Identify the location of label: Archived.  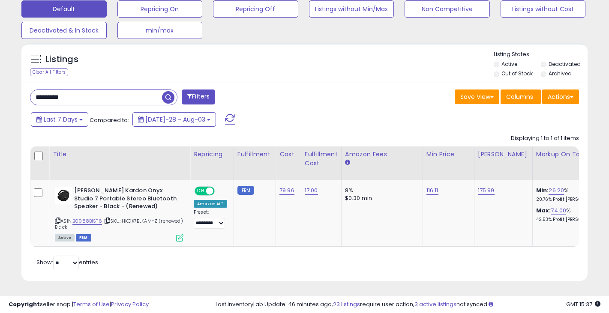
(560, 73).